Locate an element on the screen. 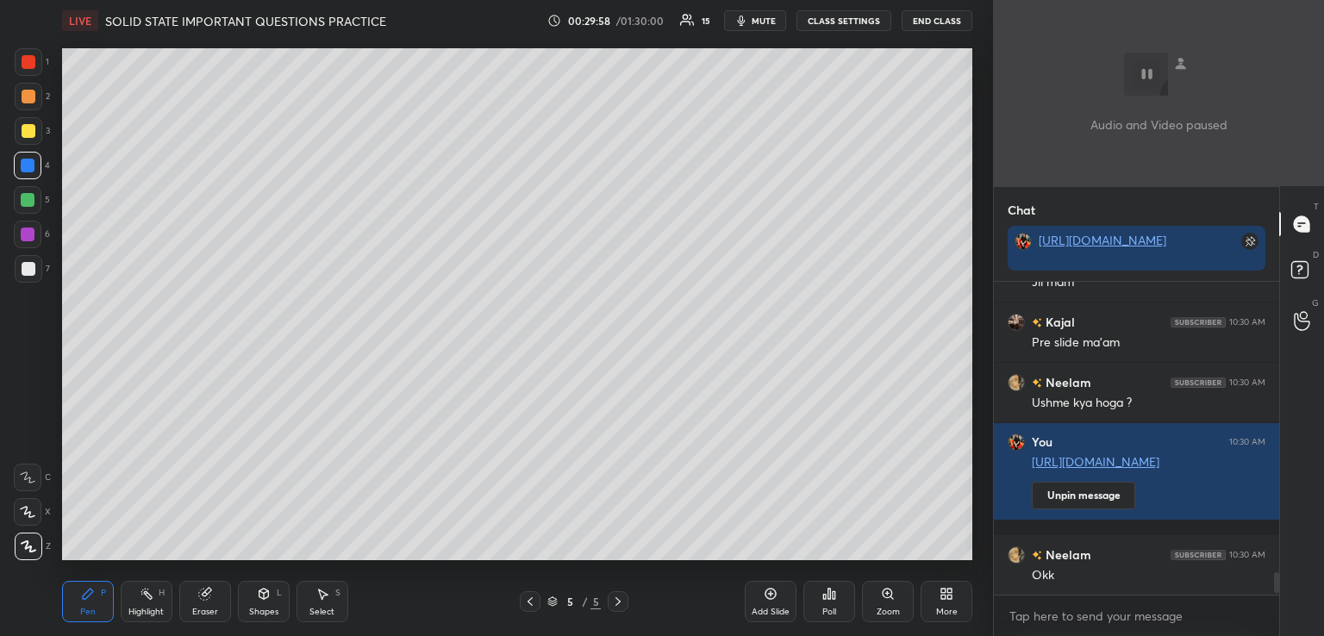 The height and width of the screenshot is (636, 1324). div: Z is located at coordinates (33, 547).